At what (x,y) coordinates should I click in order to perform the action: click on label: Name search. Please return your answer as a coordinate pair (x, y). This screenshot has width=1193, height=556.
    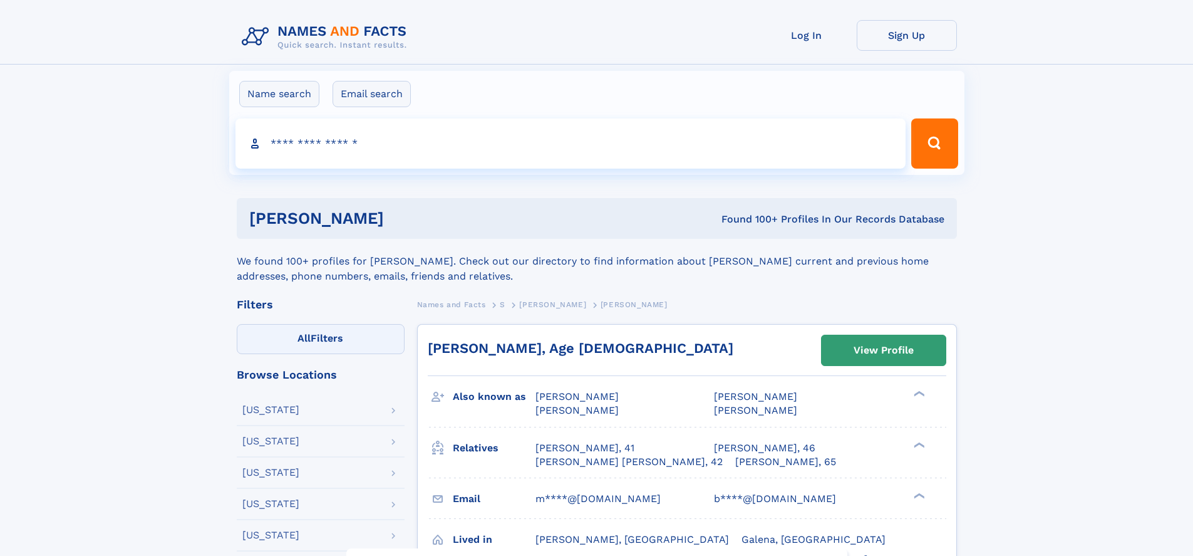
    Looking at the image, I should click on (279, 94).